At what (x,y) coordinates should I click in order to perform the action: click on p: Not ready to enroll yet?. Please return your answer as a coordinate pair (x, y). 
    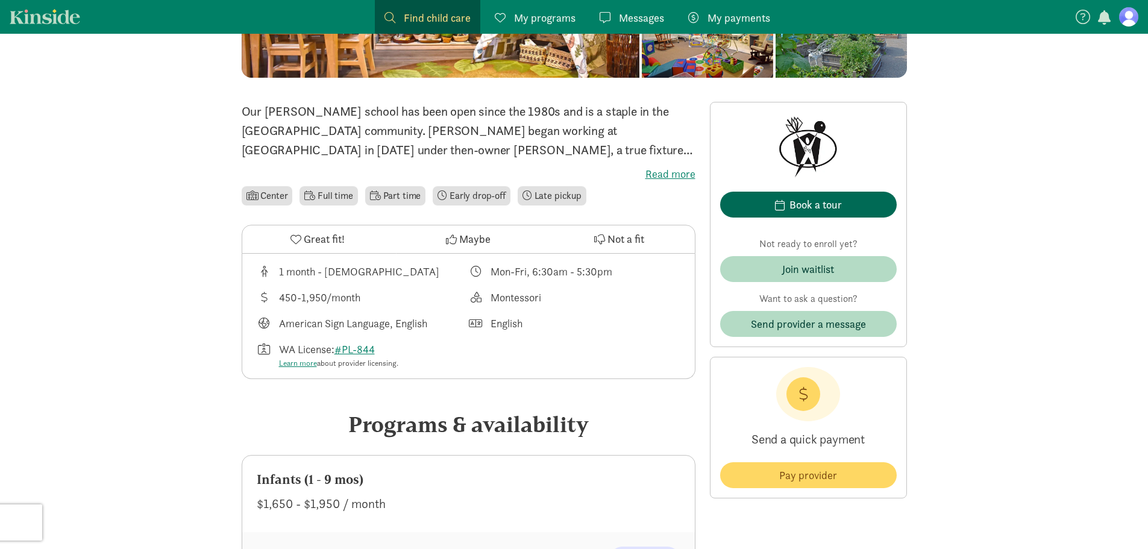
    Looking at the image, I should click on (808, 244).